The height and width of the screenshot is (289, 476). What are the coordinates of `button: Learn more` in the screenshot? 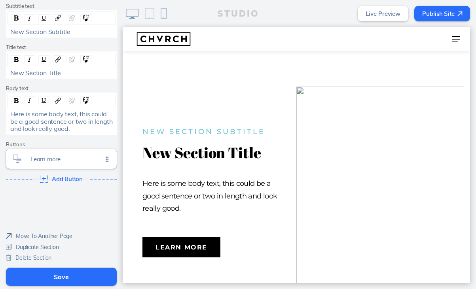 It's located at (59, 220).